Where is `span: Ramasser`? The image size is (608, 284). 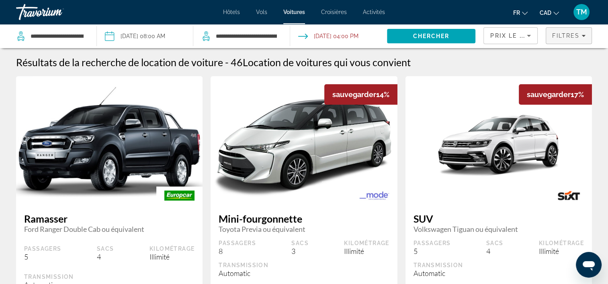 span: Ramasser is located at coordinates (109, 219).